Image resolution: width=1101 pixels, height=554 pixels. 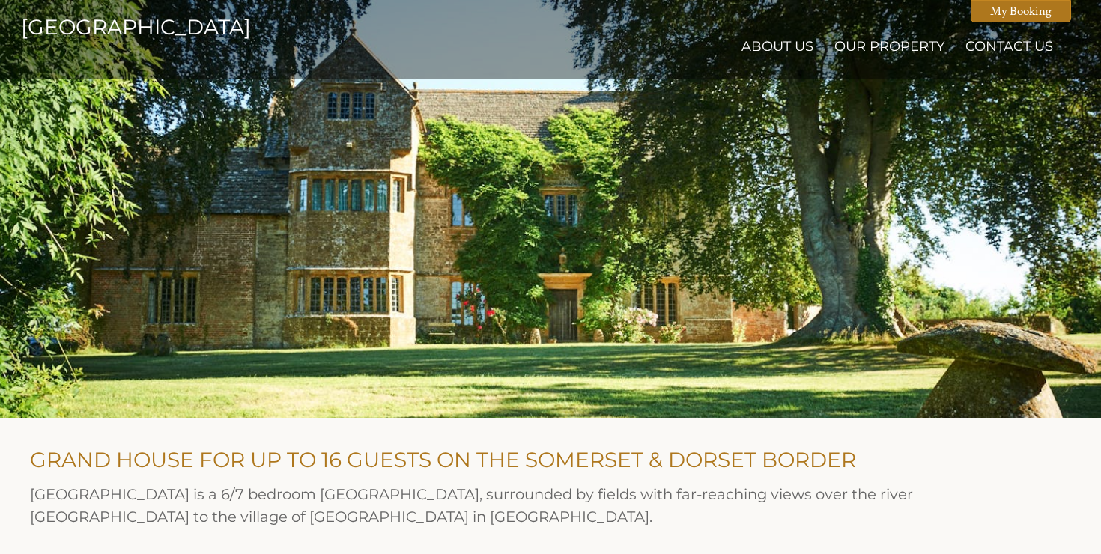 What do you see at coordinates (1009, 46) in the screenshot?
I see `a: Contact Us` at bounding box center [1009, 46].